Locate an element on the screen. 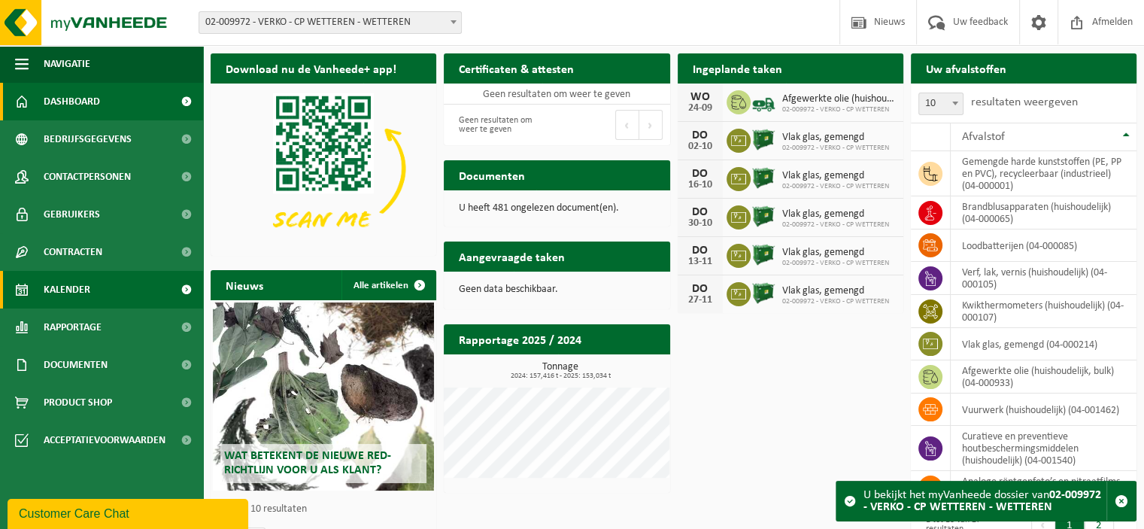 The width and height of the screenshot is (1144, 529). div: Geen resultaten om weer te geven is located at coordinates (500, 125).